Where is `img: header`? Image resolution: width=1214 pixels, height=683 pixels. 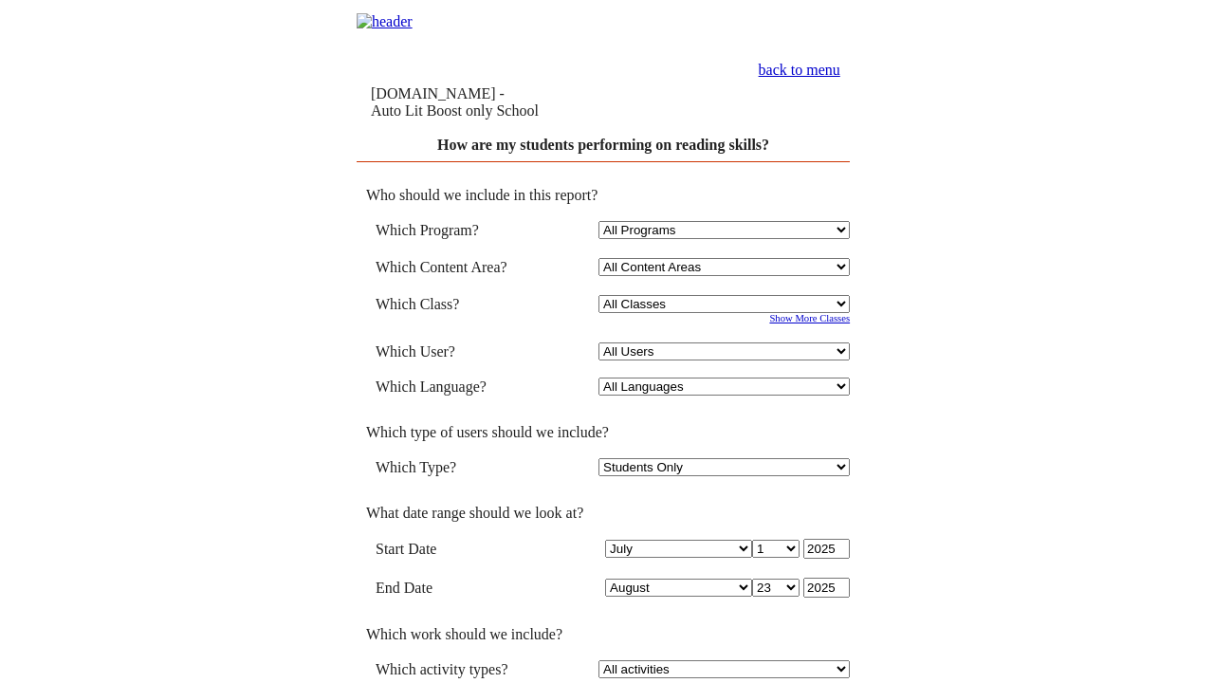
img: header is located at coordinates (384, 22).